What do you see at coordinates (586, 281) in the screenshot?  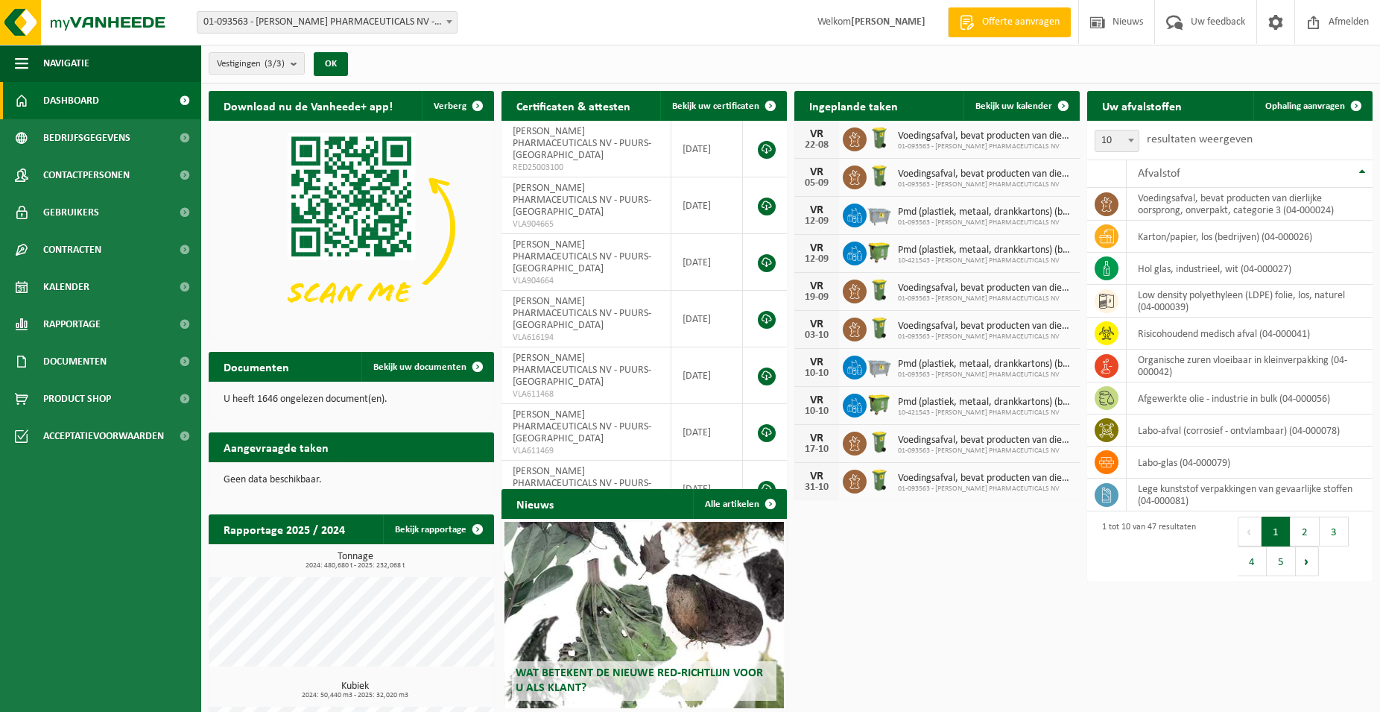 I see `span: VLA904664` at bounding box center [586, 281].